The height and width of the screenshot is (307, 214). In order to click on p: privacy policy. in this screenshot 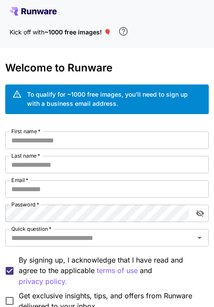, I will do `click(43, 281)`.